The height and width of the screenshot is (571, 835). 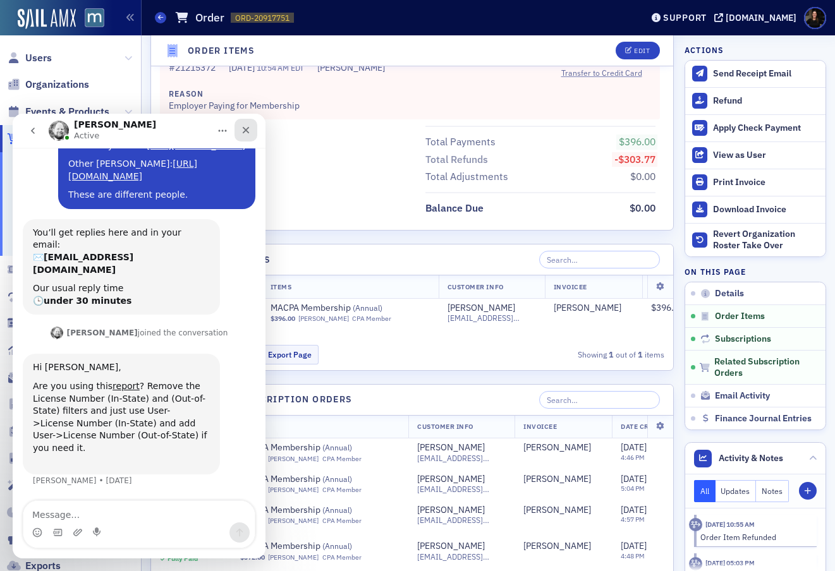 I want to click on button: go back, so click(x=20, y=17).